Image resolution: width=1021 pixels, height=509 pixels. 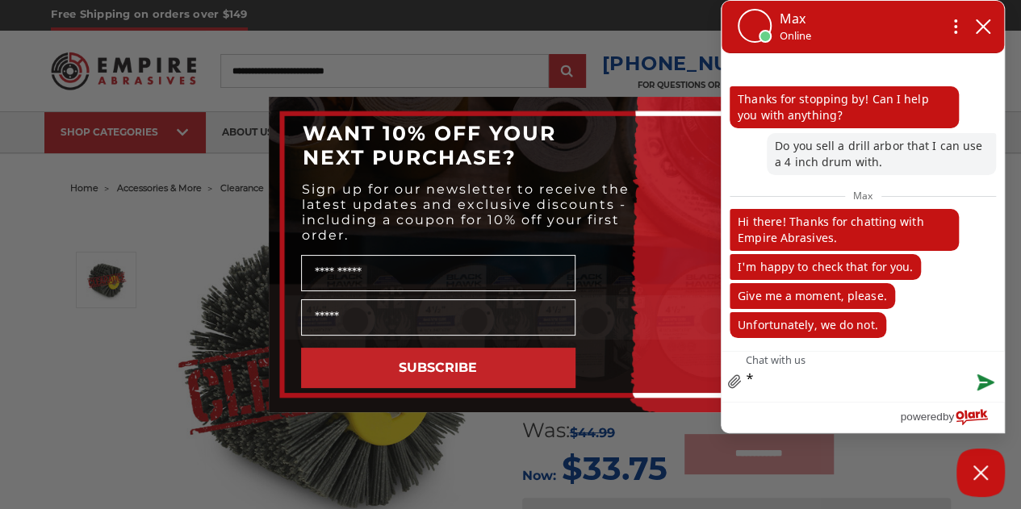 What do you see at coordinates (844, 230) in the screenshot?
I see `p: Hi there! Thanks for chatting with Empire Abrasives.` at bounding box center [844, 230].